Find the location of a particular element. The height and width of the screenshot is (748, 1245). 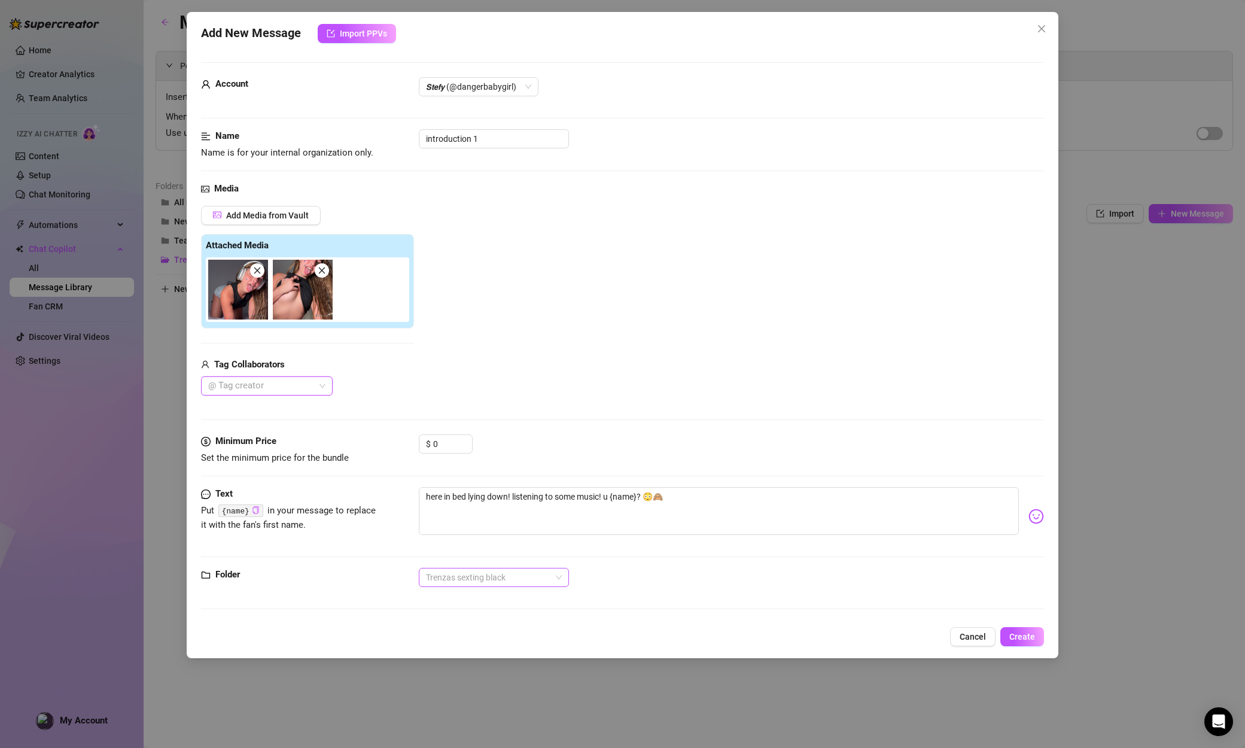

span: Trenzas sexting black is located at coordinates (493, 577).